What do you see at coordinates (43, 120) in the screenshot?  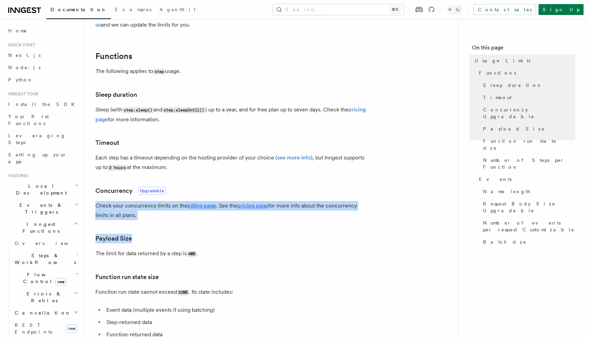 I see `a: Your first Functions` at bounding box center [43, 120].